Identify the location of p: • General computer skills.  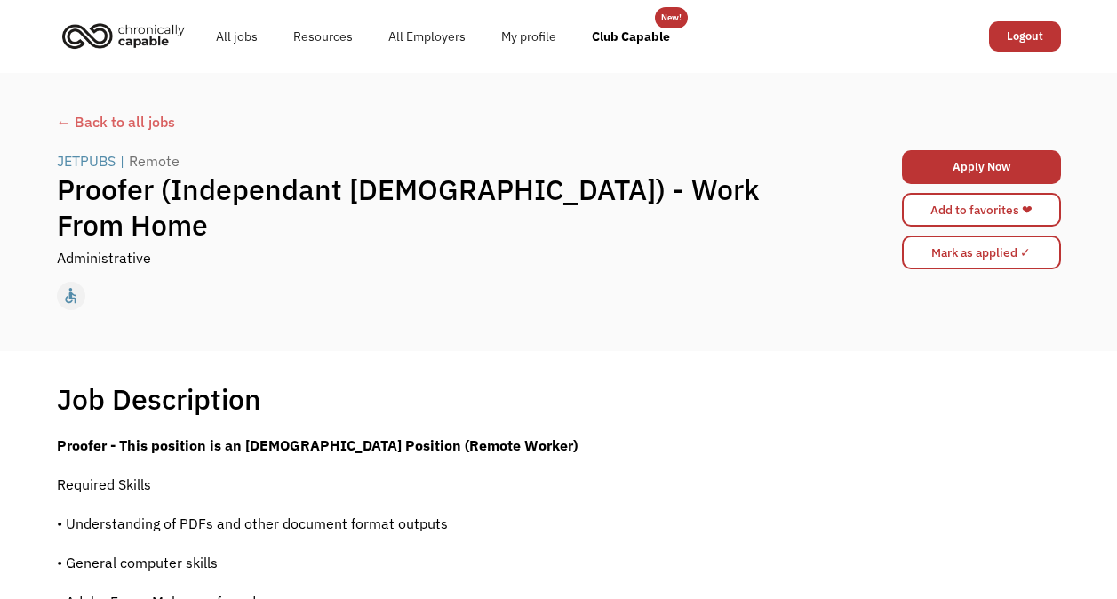
(429, 563).